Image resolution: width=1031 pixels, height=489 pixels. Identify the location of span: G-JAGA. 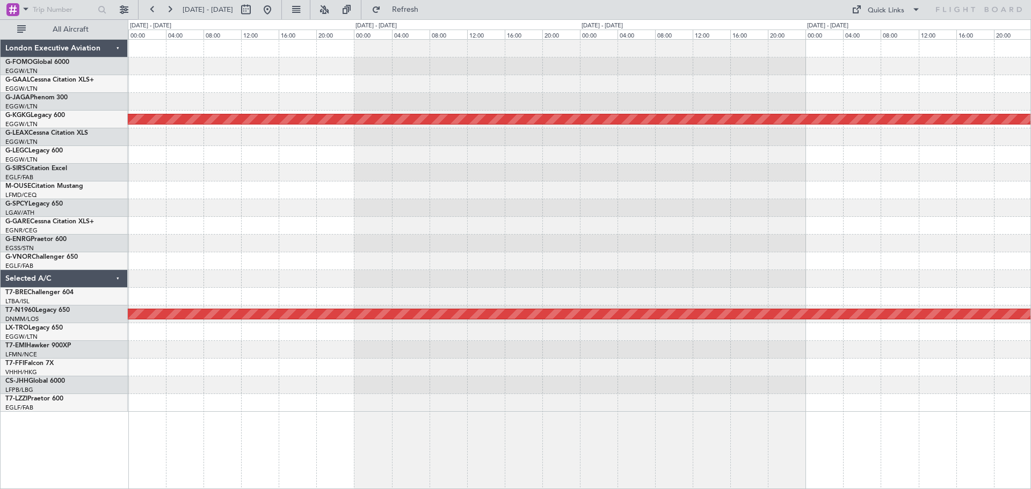
(18, 98).